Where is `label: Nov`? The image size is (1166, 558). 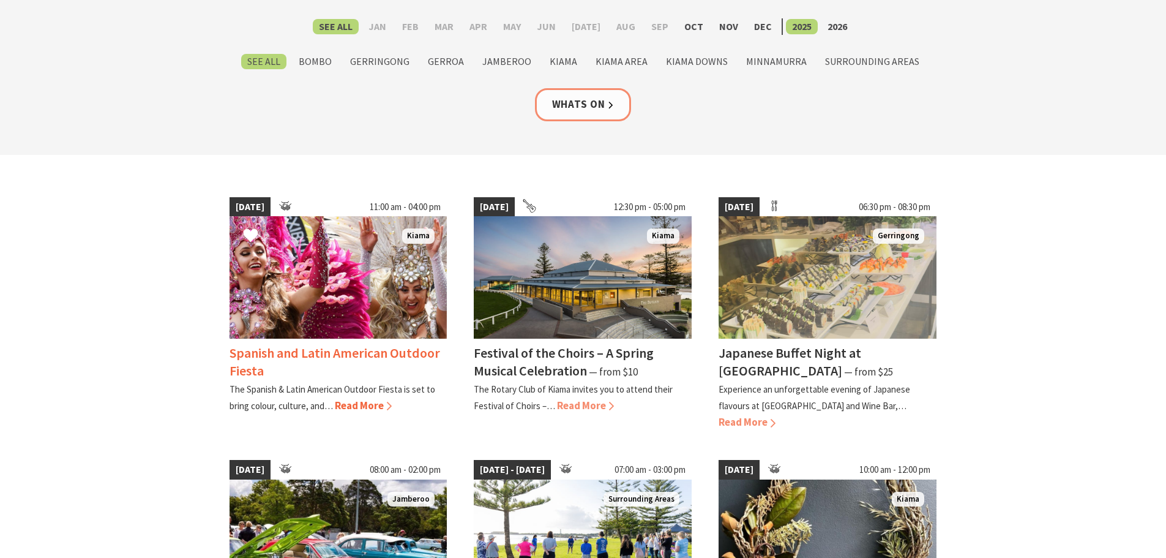
label: Nov is located at coordinates (728, 26).